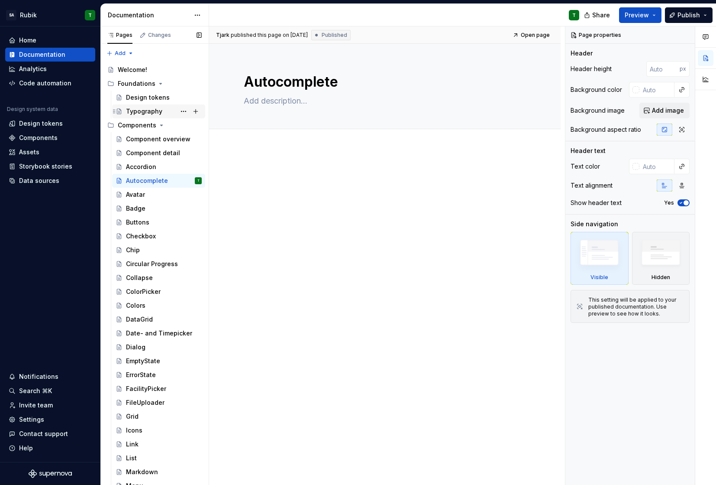 The image size is (716, 485). I want to click on svg: Supernova Logo, so click(50, 473).